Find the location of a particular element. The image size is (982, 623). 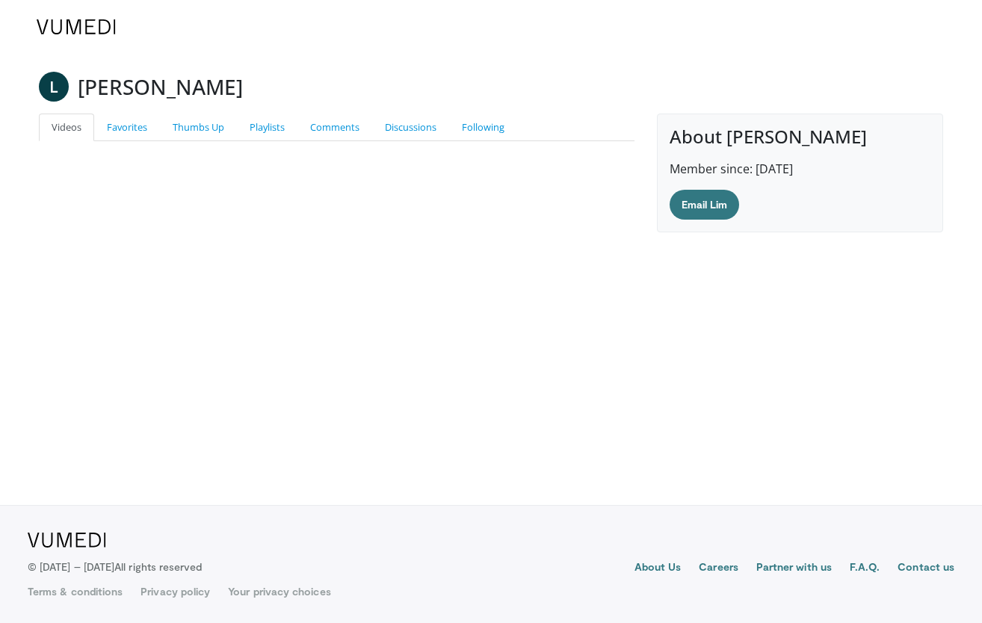

a: Partner with us is located at coordinates (793, 569).